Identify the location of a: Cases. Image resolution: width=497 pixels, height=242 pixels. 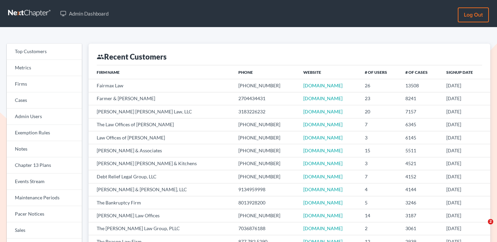
(44, 100).